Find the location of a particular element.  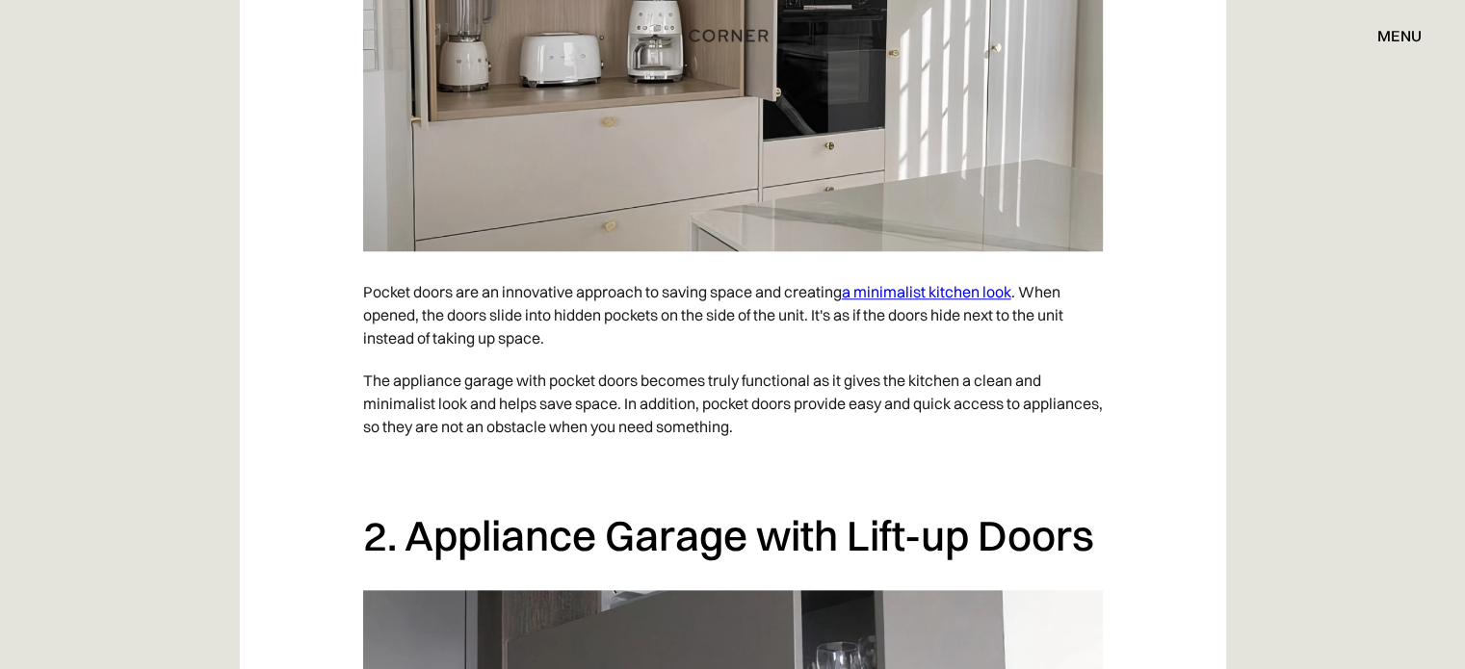

p: The appliance garage with pocket doors becomes truly functional as it gives the kitchen a clean a... is located at coordinates (733, 403).